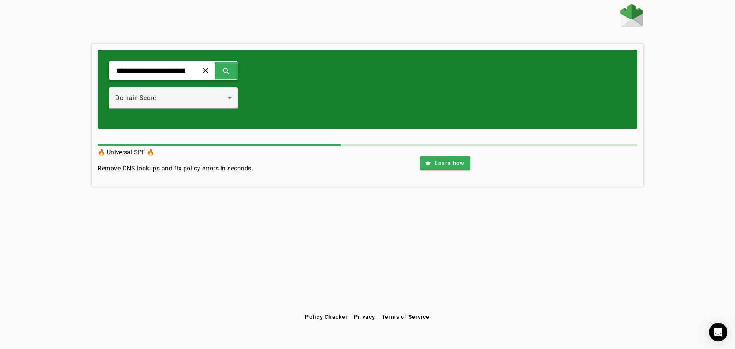  I want to click on img: Fraudmarc Logo, so click(632, 15).